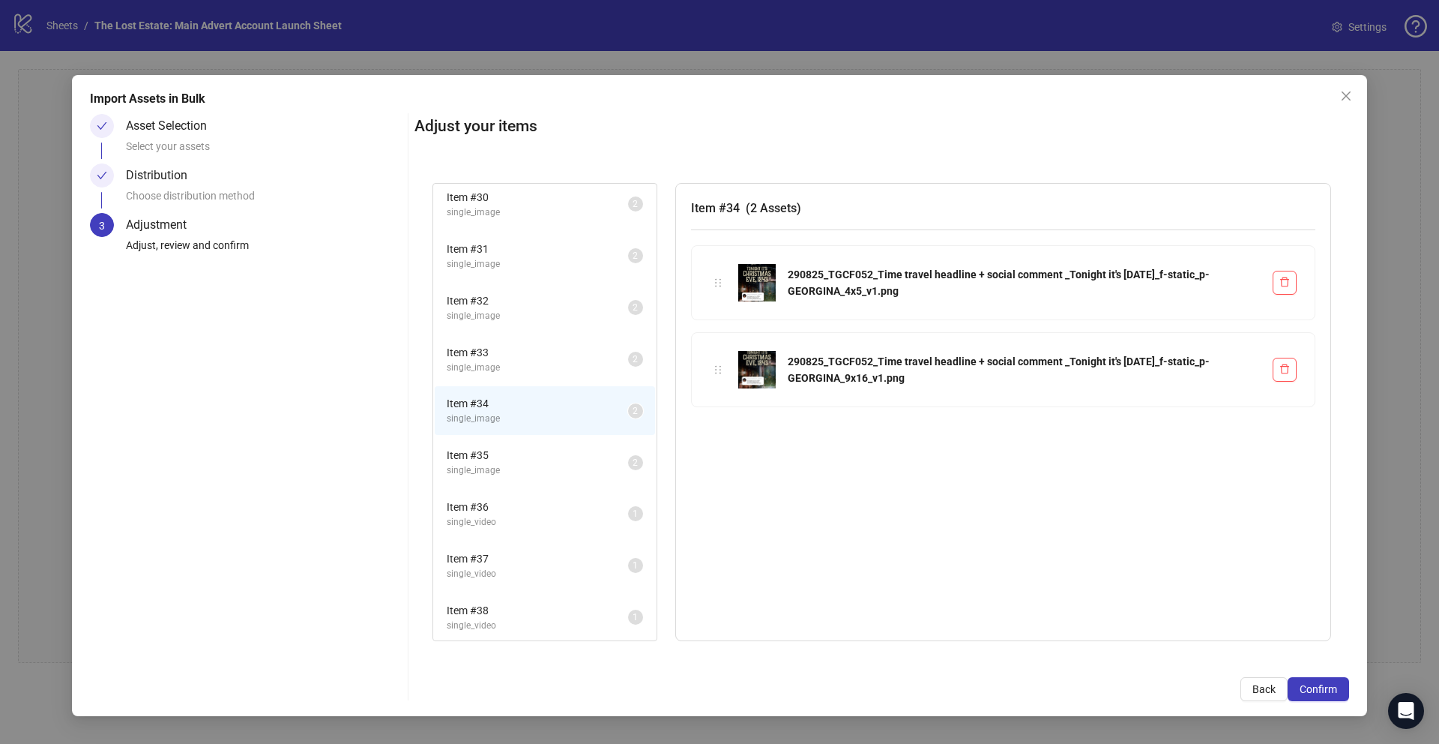 Image resolution: width=1439 pixels, height=744 pixels. Describe the element at coordinates (538, 249) in the screenshot. I see `span: Item # 31` at that location.